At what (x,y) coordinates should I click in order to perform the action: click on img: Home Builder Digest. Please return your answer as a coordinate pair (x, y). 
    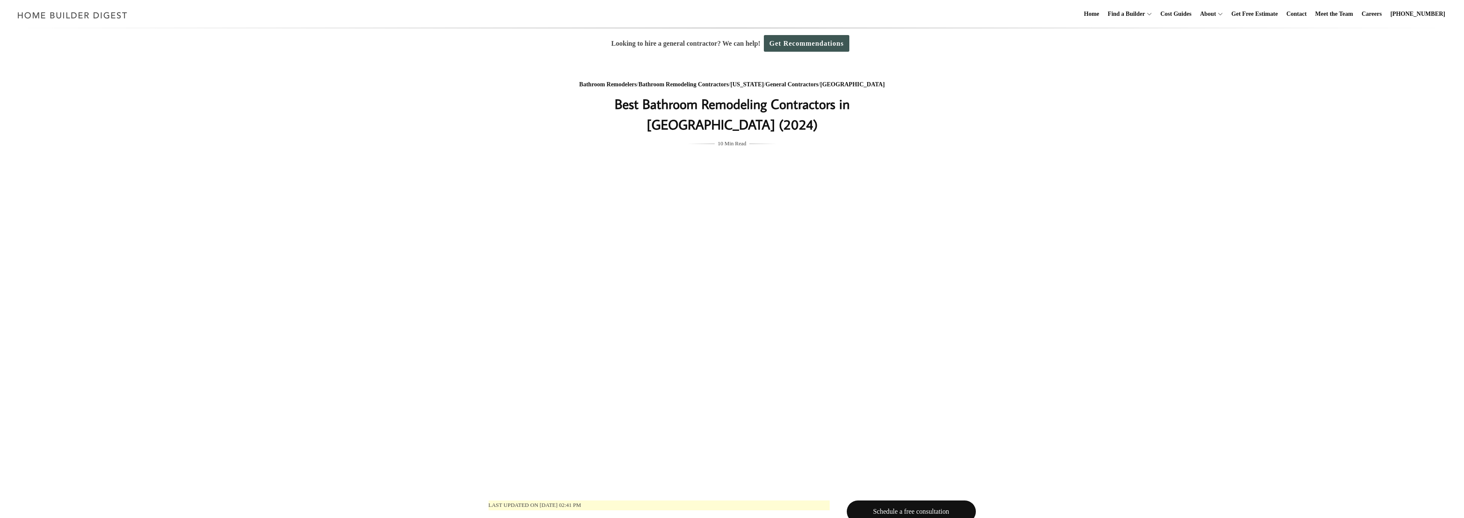
    Looking at the image, I should click on (72, 15).